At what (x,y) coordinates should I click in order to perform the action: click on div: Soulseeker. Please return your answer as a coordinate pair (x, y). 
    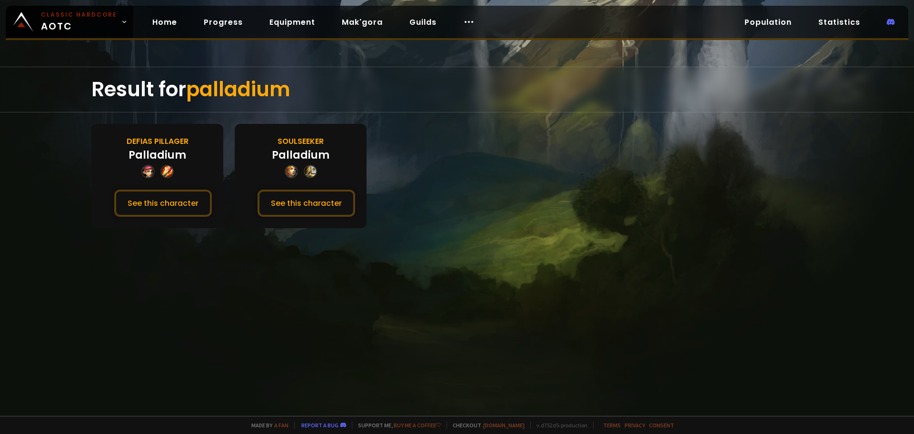
    Looking at the image, I should click on (300, 141).